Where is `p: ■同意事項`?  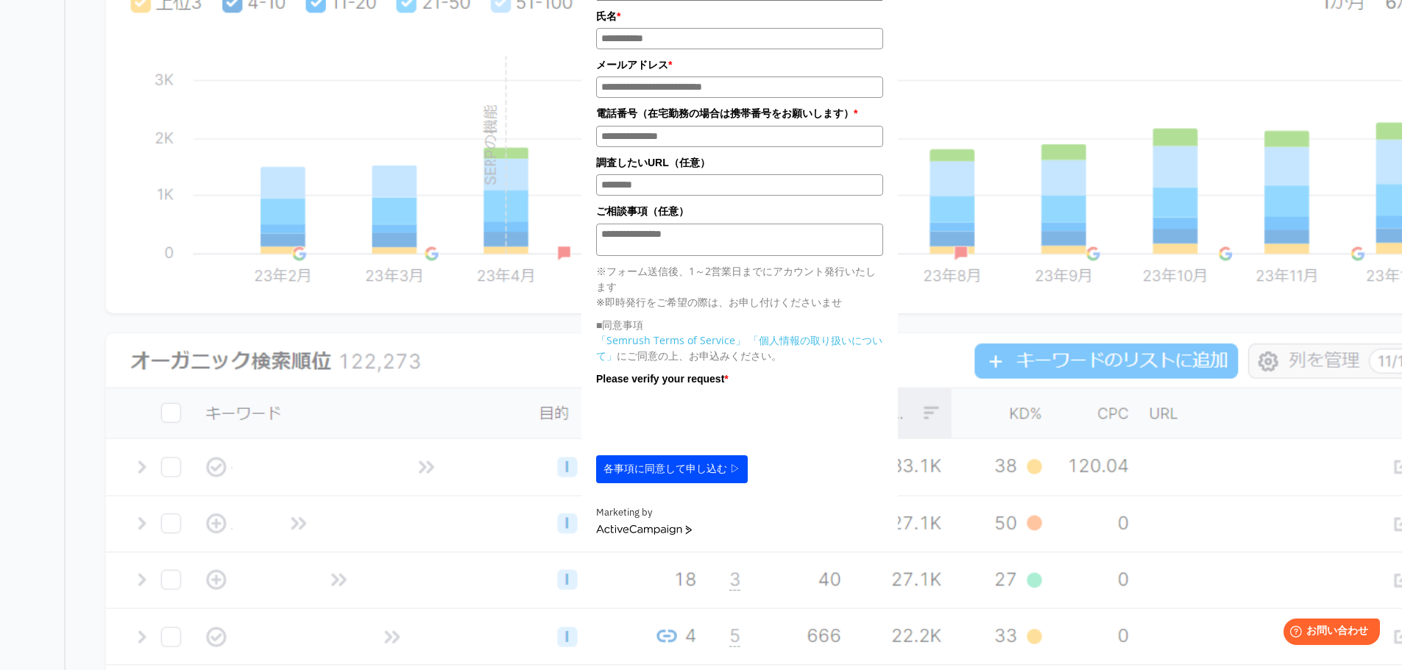
p: ■同意事項 is located at coordinates (740, 325).